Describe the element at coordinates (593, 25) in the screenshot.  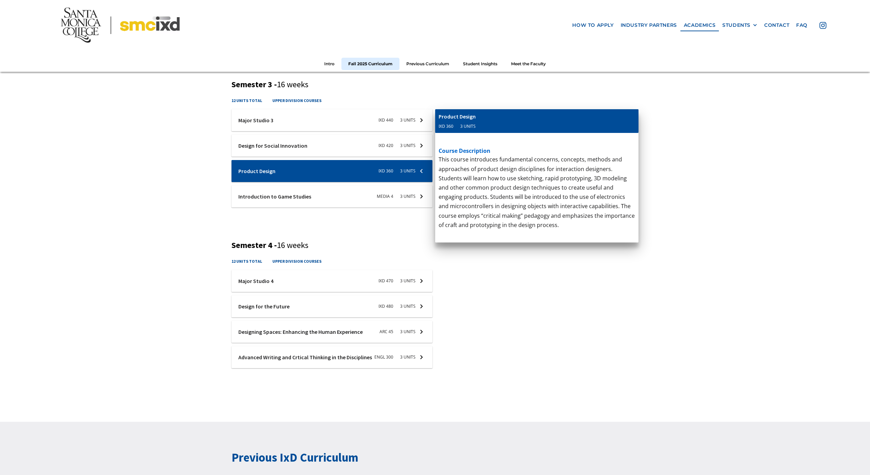
I see `a: how to apply` at that location.